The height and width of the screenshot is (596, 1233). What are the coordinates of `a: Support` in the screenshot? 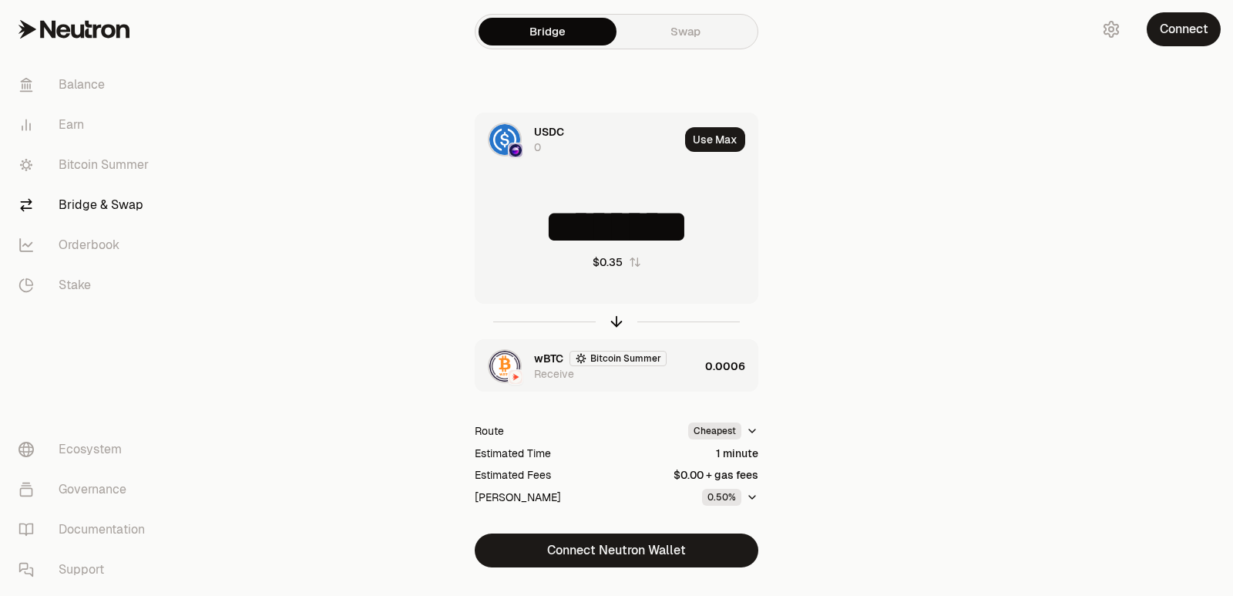 It's located at (86, 569).